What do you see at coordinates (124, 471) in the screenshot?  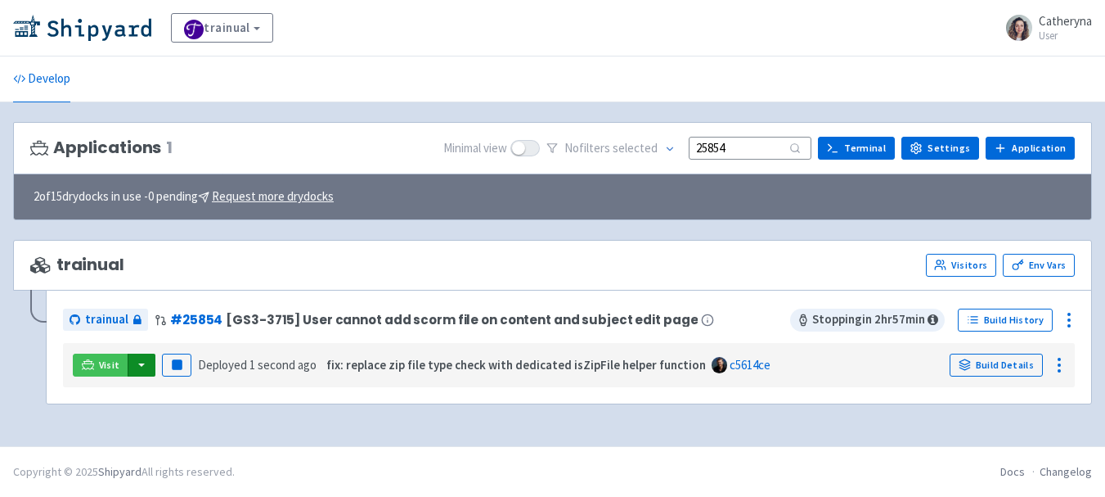 I see `div: Copyright © 2025 All rights reserved.` at bounding box center [124, 471].